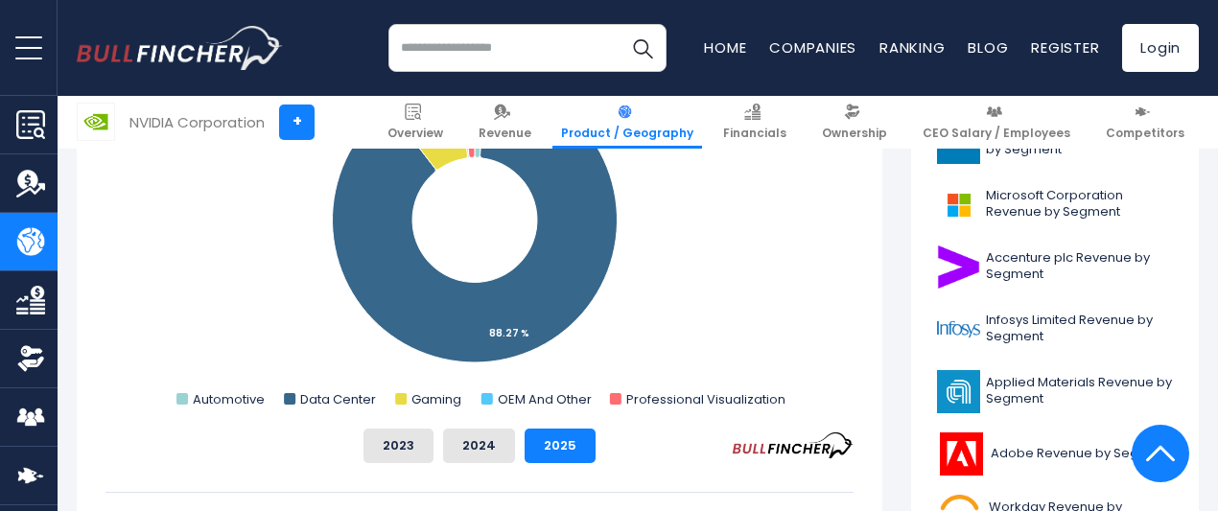 Image resolution: width=1218 pixels, height=511 pixels. Describe the element at coordinates (755, 122) in the screenshot. I see `a: Financials` at that location.